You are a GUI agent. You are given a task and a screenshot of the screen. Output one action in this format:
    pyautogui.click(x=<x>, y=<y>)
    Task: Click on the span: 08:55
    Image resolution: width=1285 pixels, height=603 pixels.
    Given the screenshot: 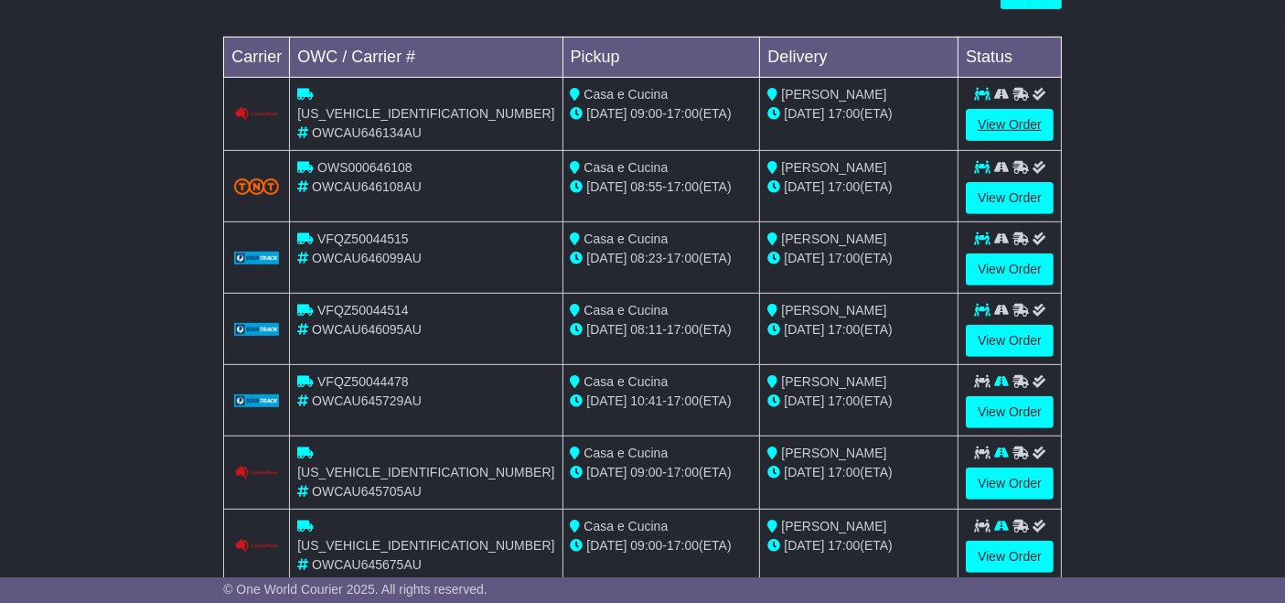 What is the action you would take?
    pyautogui.click(x=645, y=187)
    